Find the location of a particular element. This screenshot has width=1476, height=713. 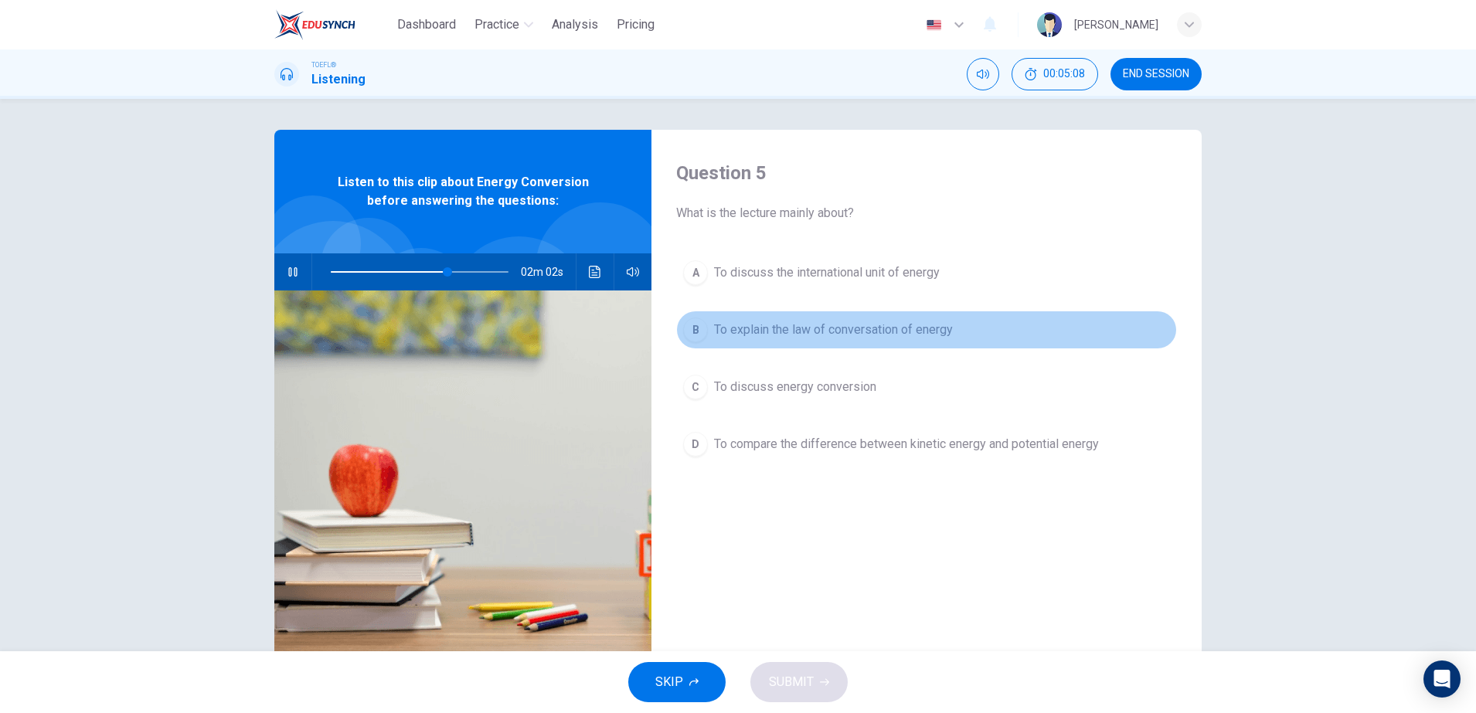

img: en is located at coordinates (933, 25).